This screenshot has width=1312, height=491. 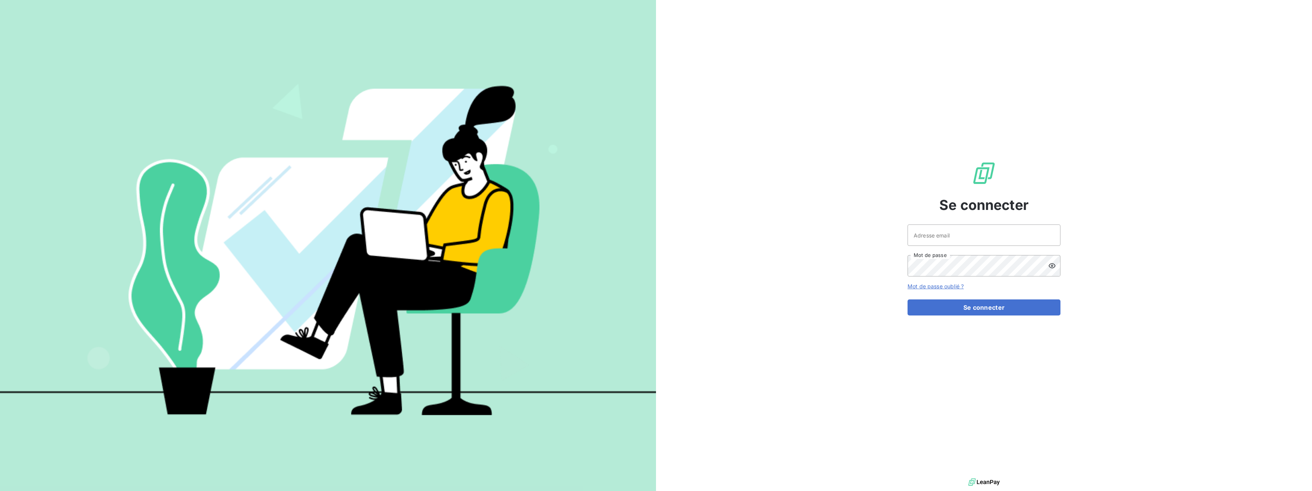 What do you see at coordinates (984, 482) in the screenshot?
I see `img: logo` at bounding box center [984, 482].